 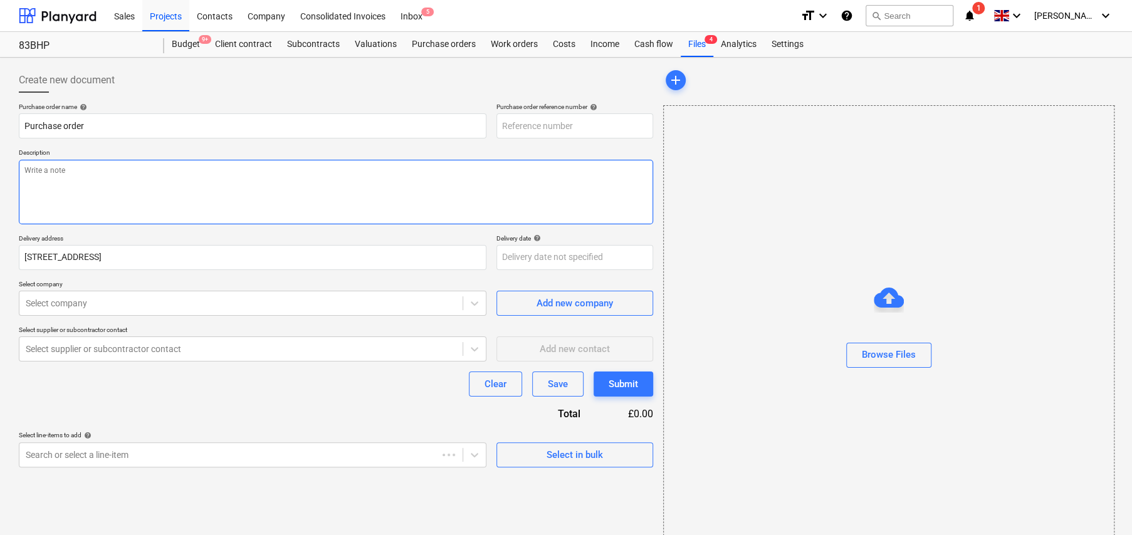 What do you see at coordinates (909, 16) in the screenshot?
I see `button: Search` at bounding box center [909, 16].